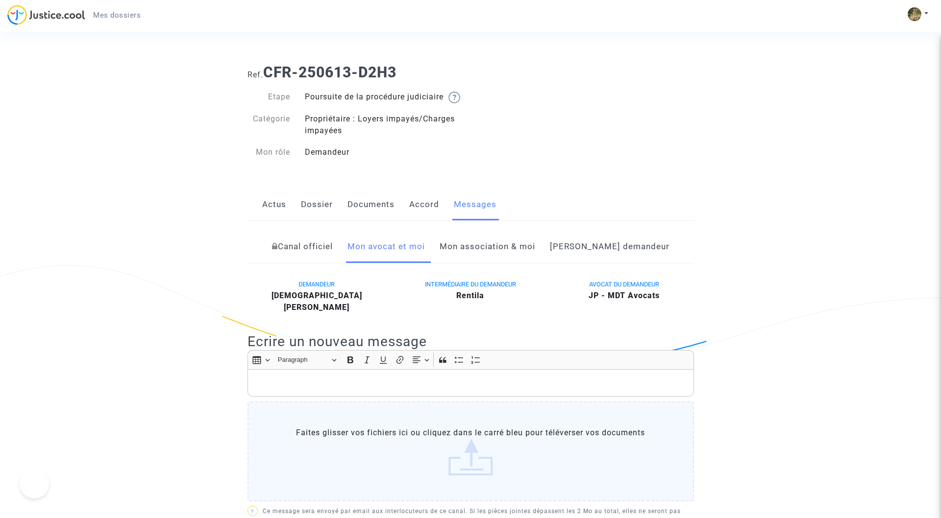 Image resolution: width=941 pixels, height=518 pixels. What do you see at coordinates (274, 205) in the screenshot?
I see `a: Actus` at bounding box center [274, 205].